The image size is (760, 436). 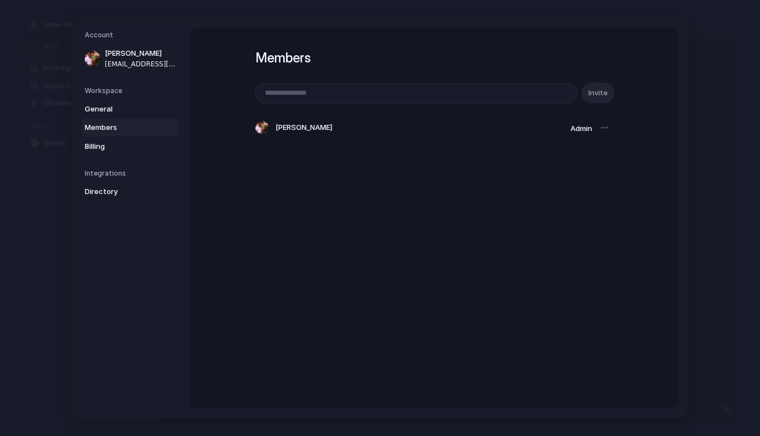 I want to click on h5: Account, so click(x=132, y=35).